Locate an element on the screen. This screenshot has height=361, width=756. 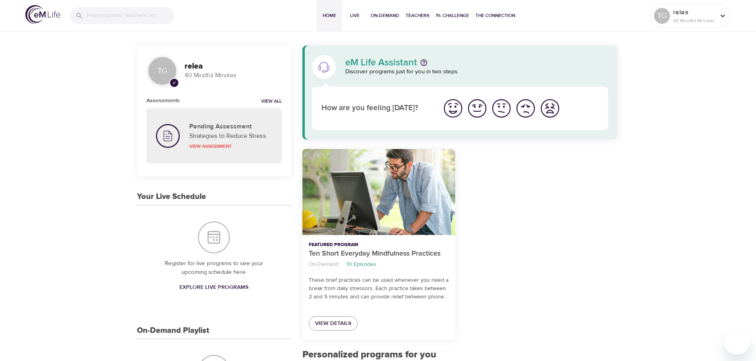
span: Home is located at coordinates (329, 15).